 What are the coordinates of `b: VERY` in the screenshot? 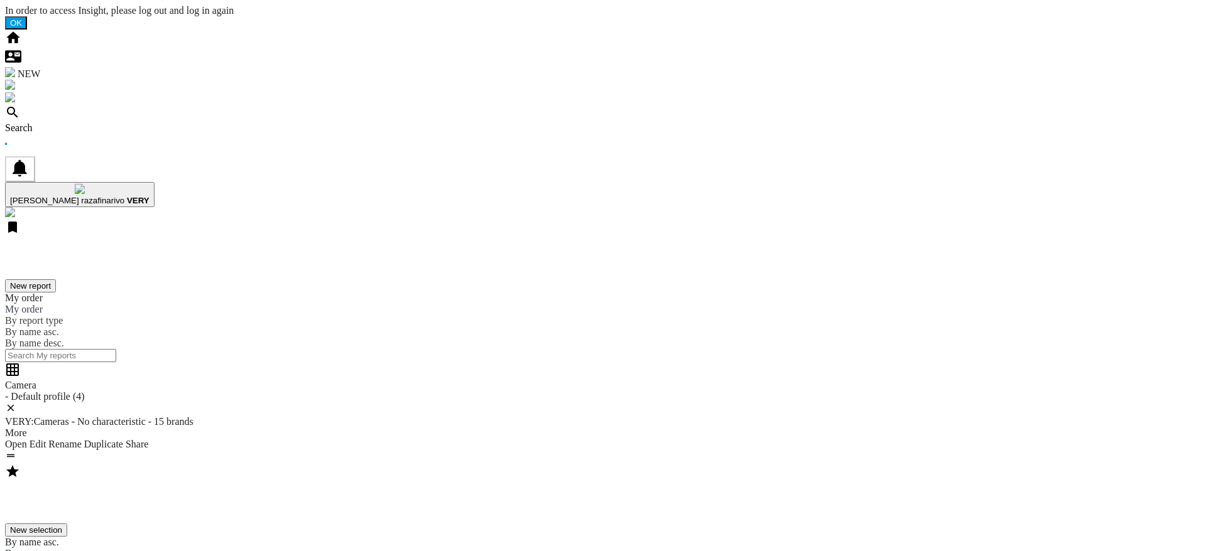 It's located at (138, 200).